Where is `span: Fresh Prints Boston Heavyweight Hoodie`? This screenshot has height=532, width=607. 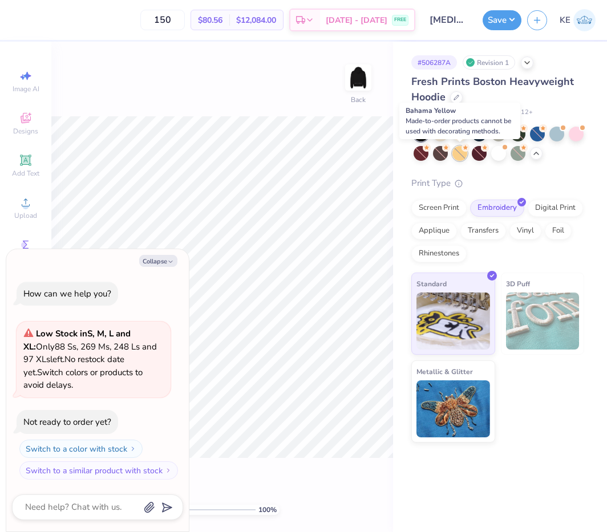 span: Fresh Prints Boston Heavyweight Hoodie is located at coordinates (492, 89).